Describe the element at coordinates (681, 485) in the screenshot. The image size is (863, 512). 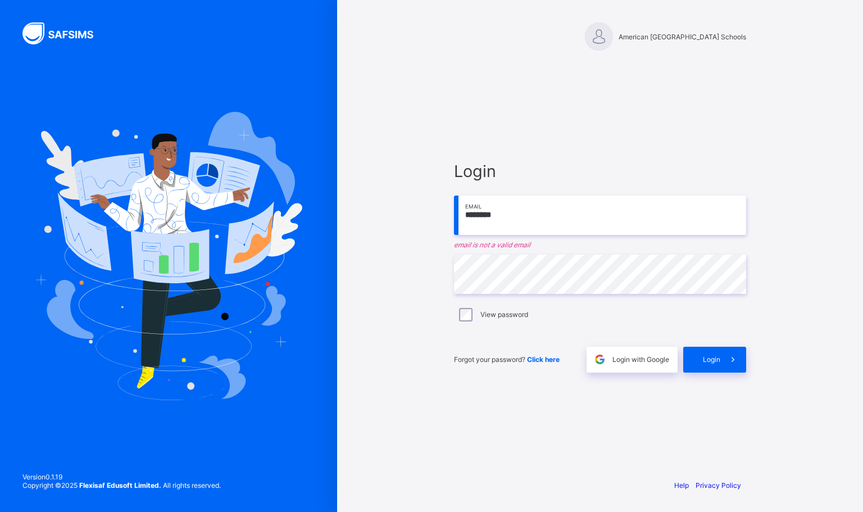
I see `a: Help` at that location.